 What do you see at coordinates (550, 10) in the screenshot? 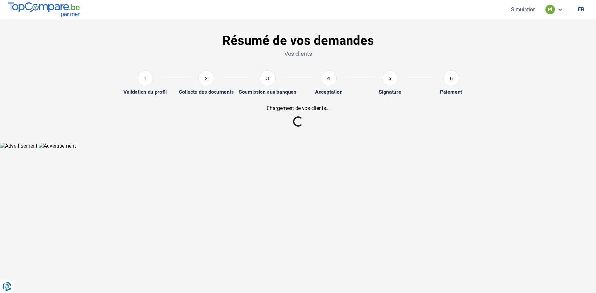
I see `div: pi` at bounding box center [550, 10].